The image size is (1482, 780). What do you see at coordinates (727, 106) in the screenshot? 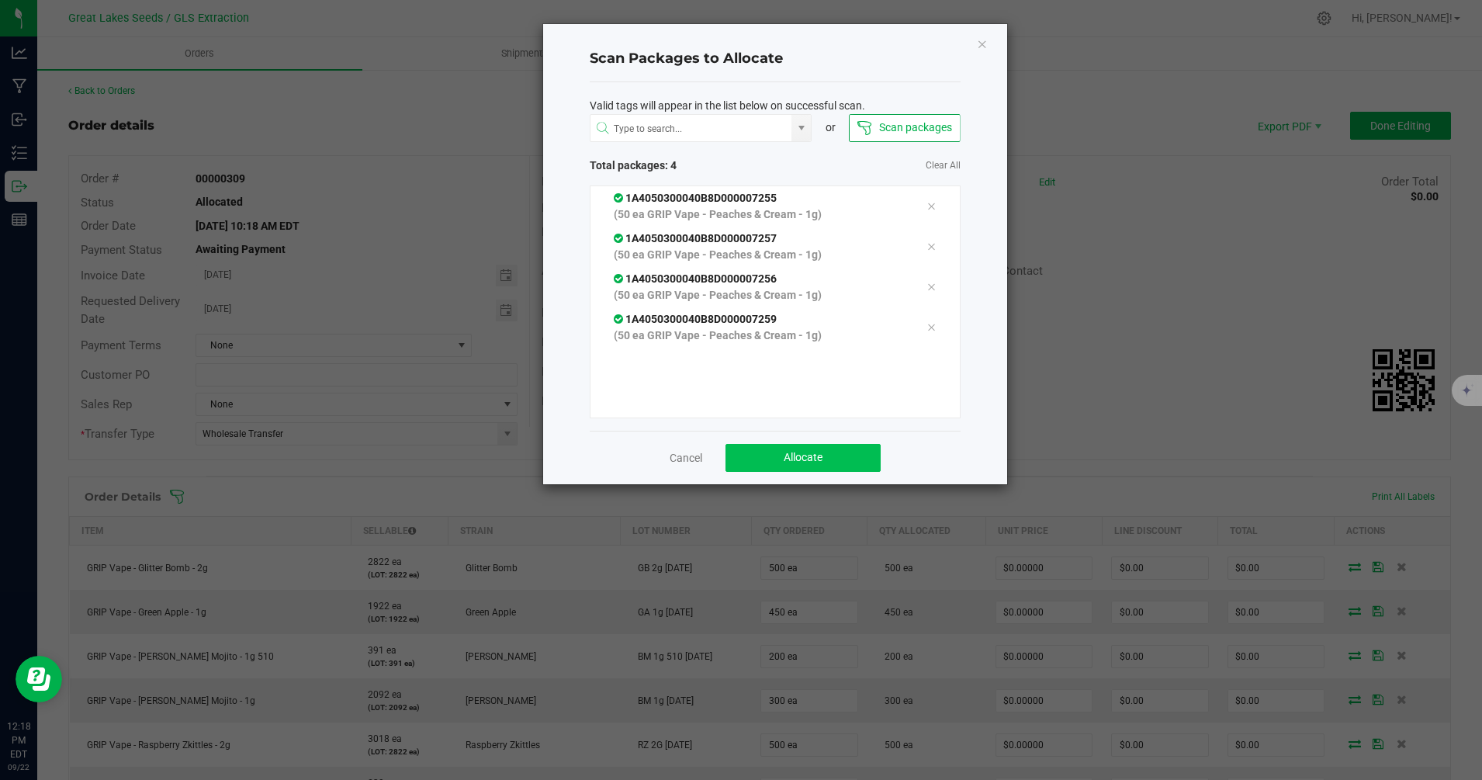
I see `span: Valid tags will appear in the list below on successful scan.` at bounding box center [727, 106].